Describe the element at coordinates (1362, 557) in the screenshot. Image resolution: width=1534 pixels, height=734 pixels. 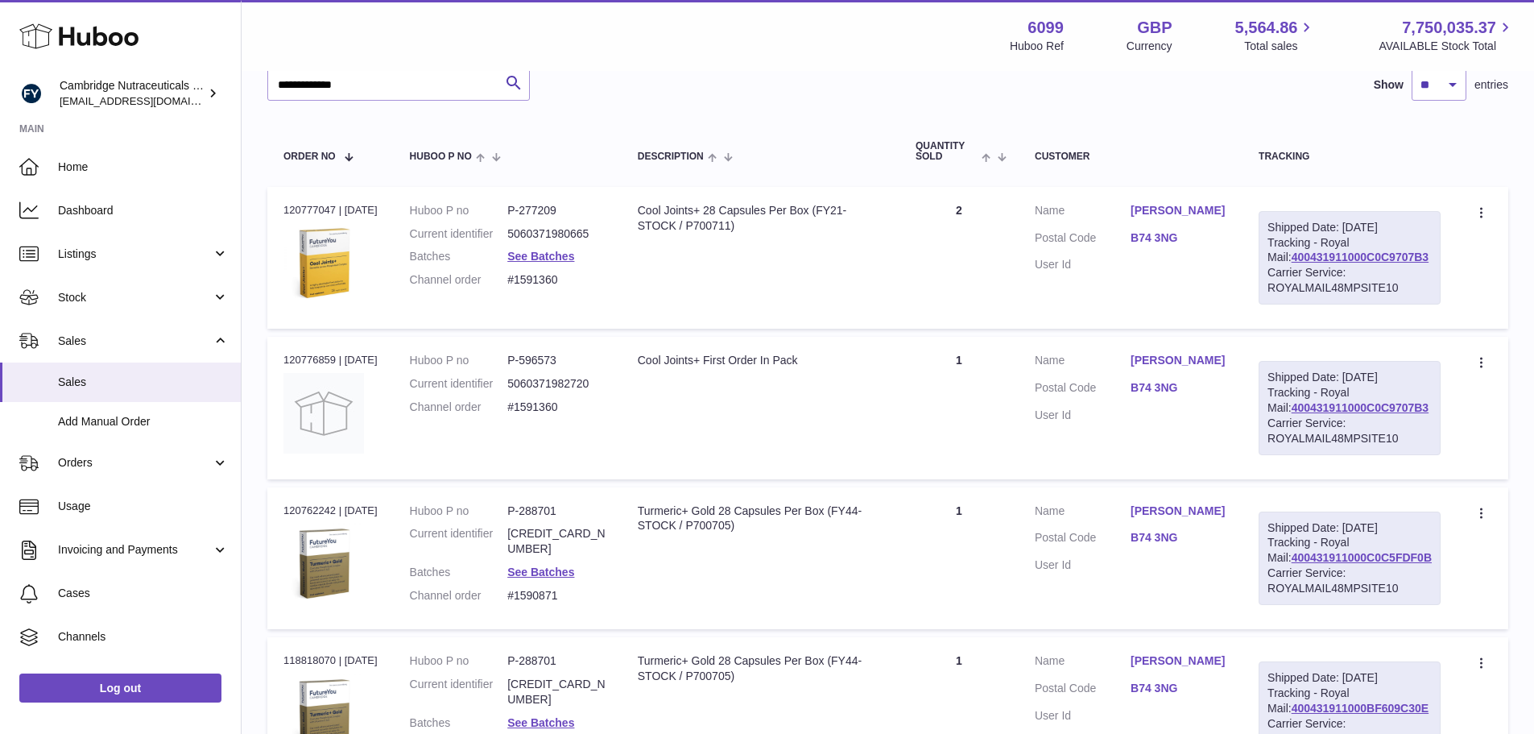
I see `a: 400431911000C0C5FDF0B` at that location.